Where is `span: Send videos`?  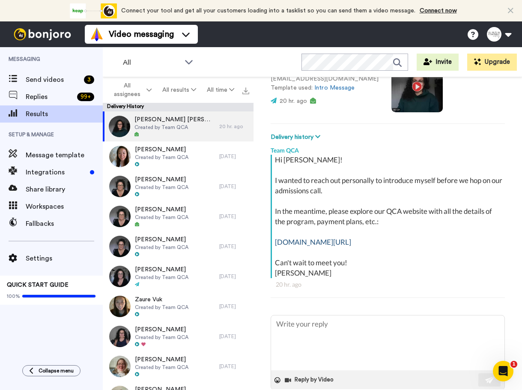 span: Send videos is located at coordinates (53, 80).